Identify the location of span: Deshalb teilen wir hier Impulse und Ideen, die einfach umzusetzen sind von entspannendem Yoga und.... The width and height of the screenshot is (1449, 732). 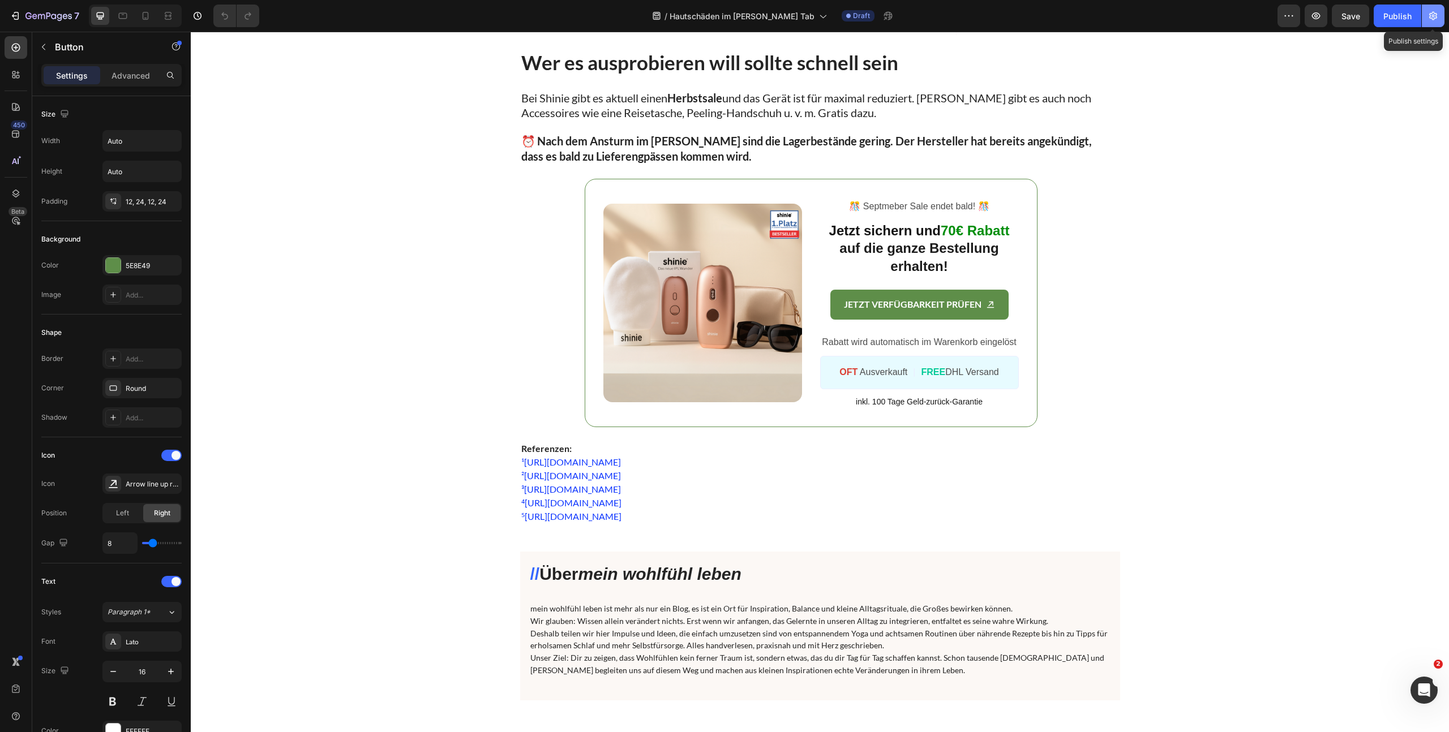
(628, 608).